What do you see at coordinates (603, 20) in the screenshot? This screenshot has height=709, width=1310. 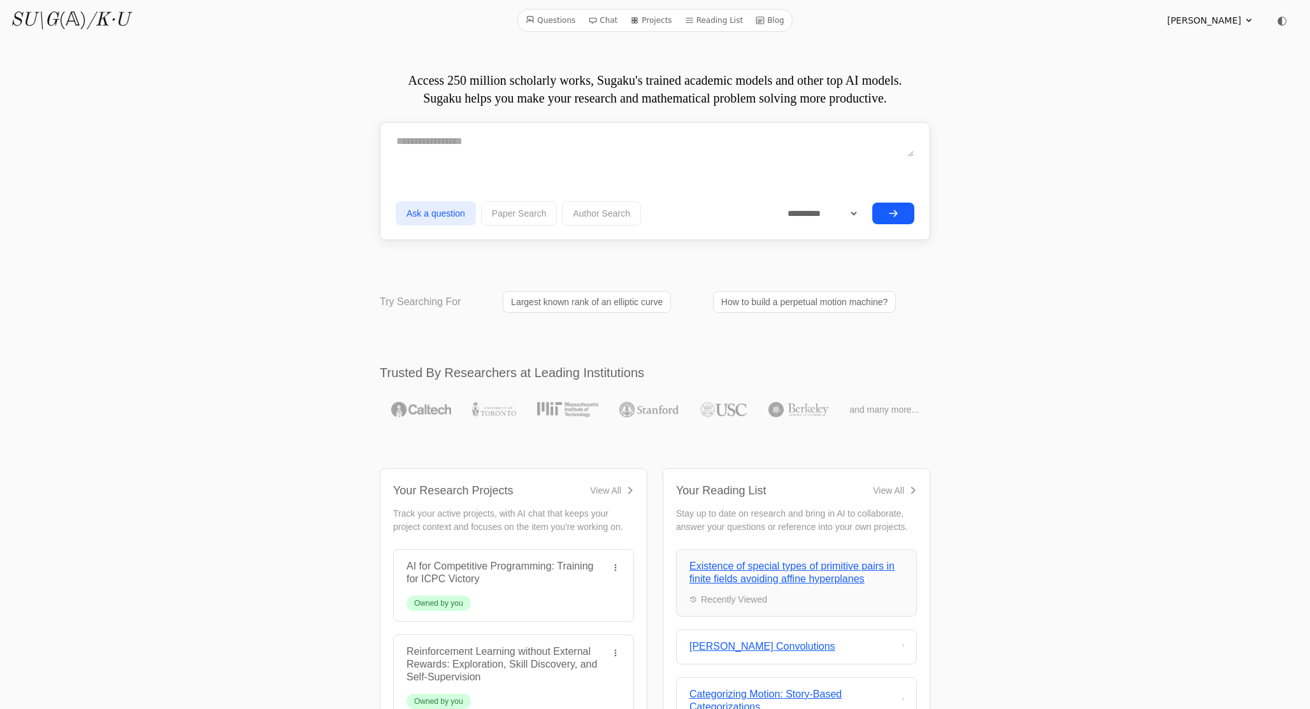 I see `a: Chat` at bounding box center [603, 20].